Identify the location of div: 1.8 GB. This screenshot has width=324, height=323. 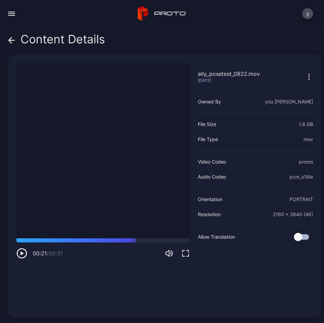
(306, 124).